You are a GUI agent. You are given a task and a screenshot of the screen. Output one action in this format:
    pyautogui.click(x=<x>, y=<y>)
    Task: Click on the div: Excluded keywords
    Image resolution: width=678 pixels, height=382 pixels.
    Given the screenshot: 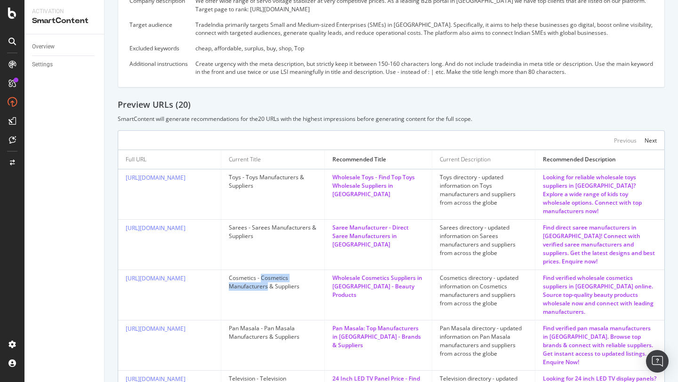 What is the action you would take?
    pyautogui.click(x=159, y=48)
    